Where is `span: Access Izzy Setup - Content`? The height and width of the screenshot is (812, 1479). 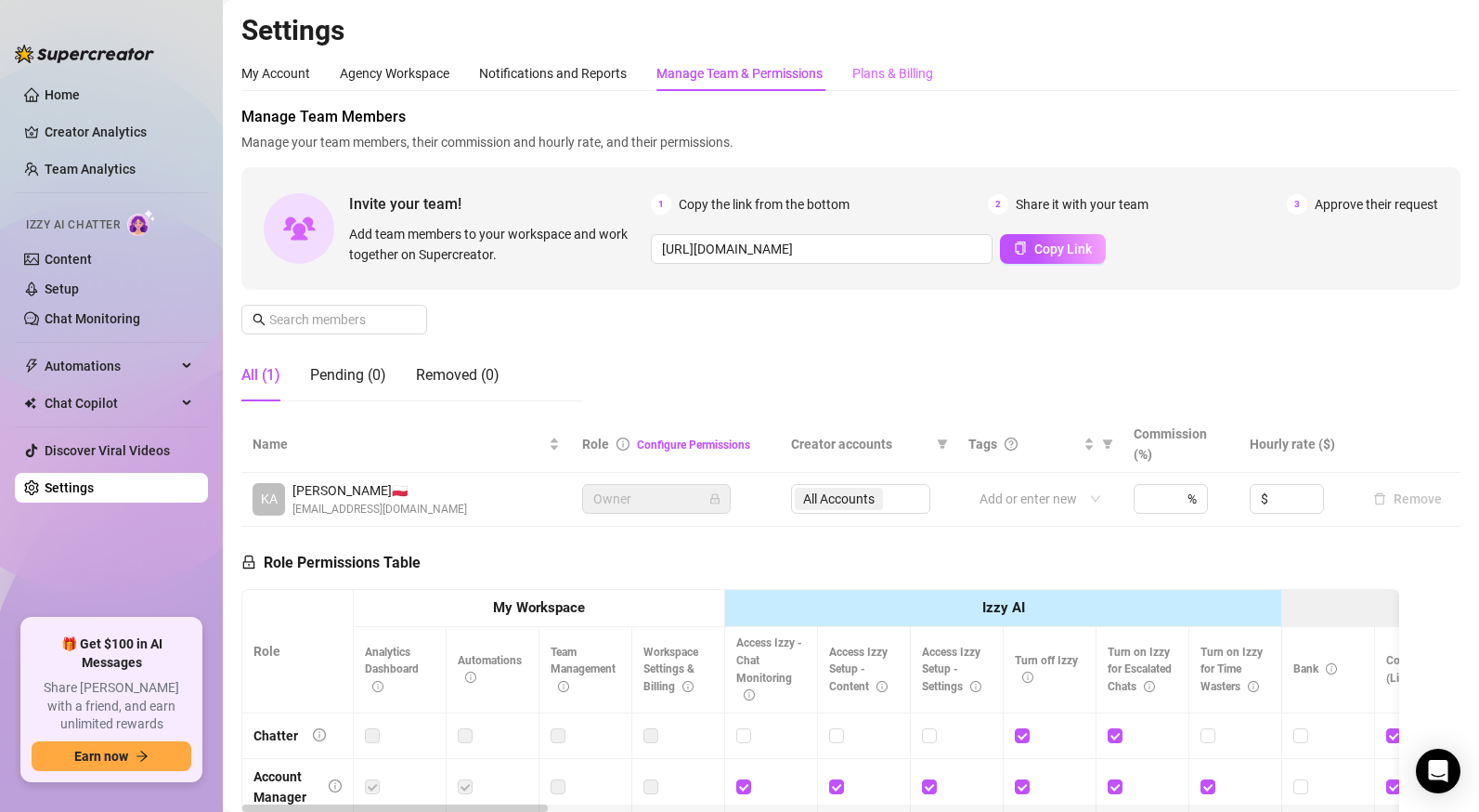 span: Access Izzy Setup - Content is located at coordinates (858, 670).